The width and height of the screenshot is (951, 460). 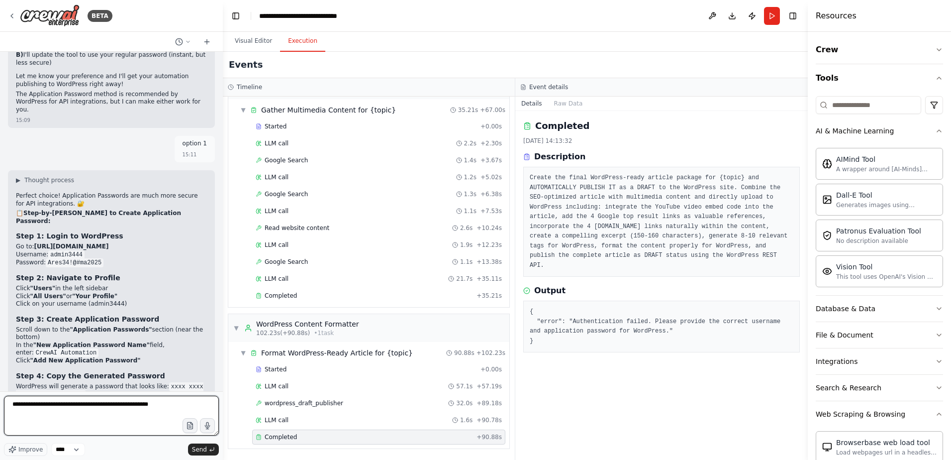 I want to click on span: Started, so click(x=276, y=369).